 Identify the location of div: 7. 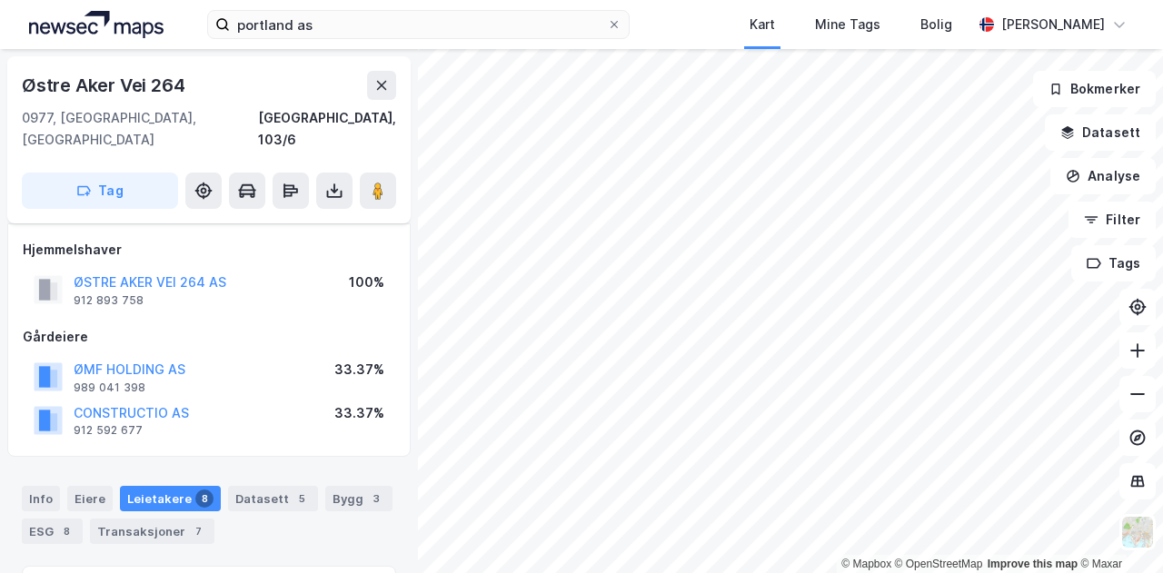
(198, 531).